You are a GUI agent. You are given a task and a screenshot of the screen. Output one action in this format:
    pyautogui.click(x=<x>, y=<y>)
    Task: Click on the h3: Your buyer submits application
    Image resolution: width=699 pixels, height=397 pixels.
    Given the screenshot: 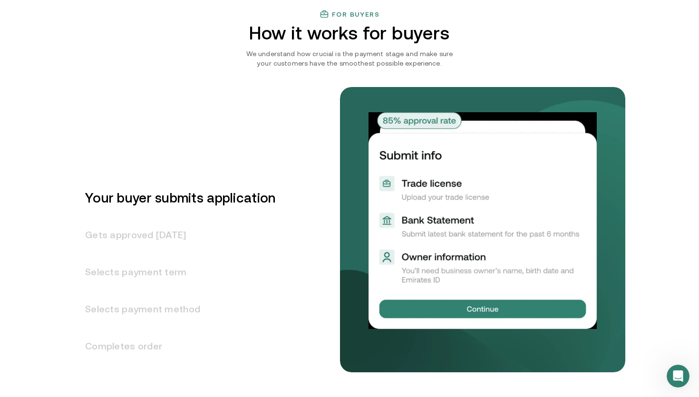 What is the action you would take?
    pyautogui.click(x=174, y=198)
    